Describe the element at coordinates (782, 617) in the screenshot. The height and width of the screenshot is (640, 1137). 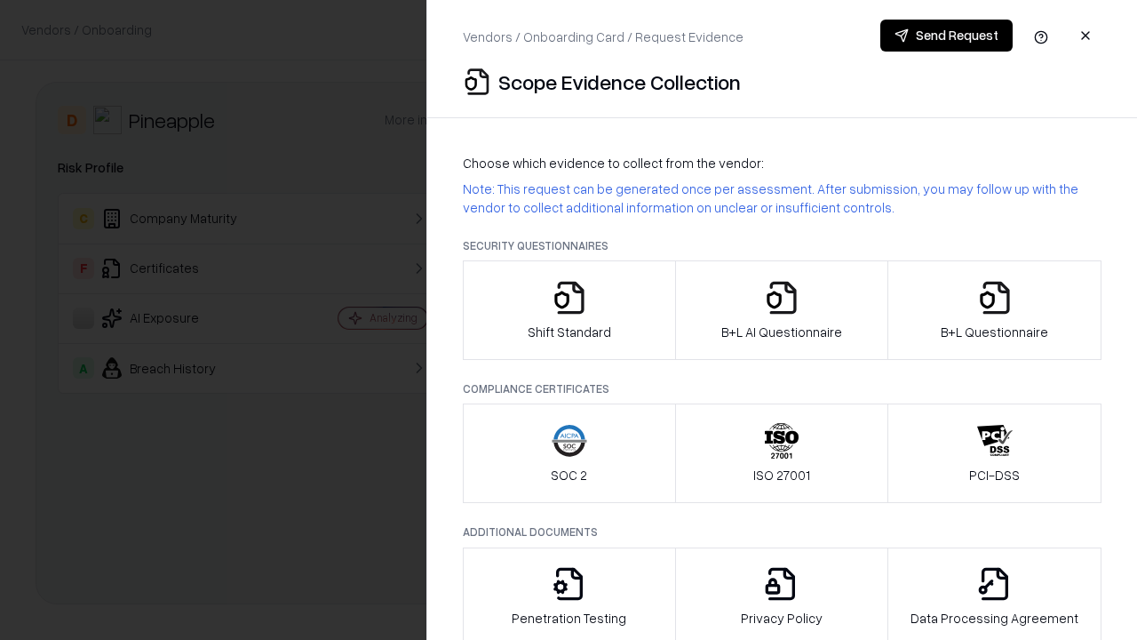
I see `p: Privacy Policy` at that location.